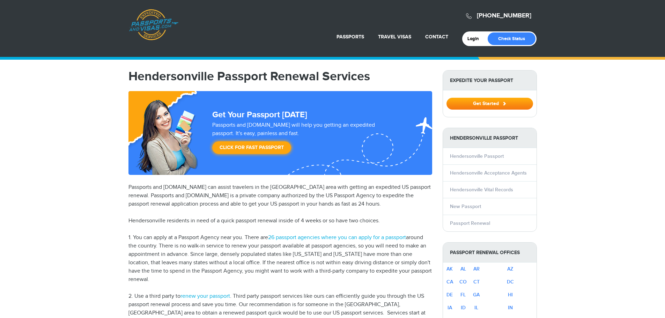 This screenshot has height=318, width=665. What do you see at coordinates (475, 39) in the screenshot?
I see `a: Login` at bounding box center [475, 39].